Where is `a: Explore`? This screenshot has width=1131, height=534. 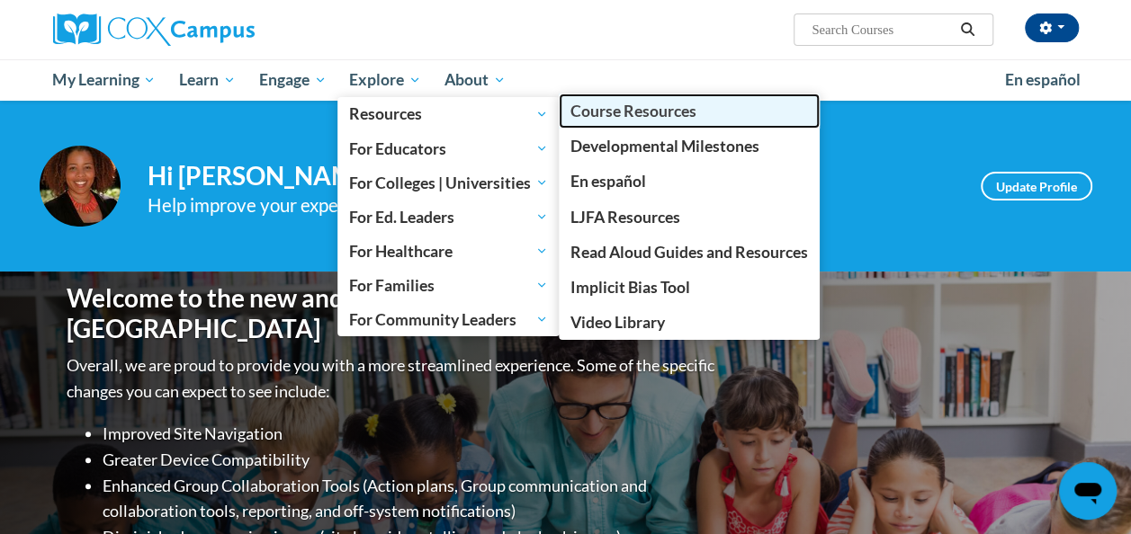
a: Explore is located at coordinates (385, 80).